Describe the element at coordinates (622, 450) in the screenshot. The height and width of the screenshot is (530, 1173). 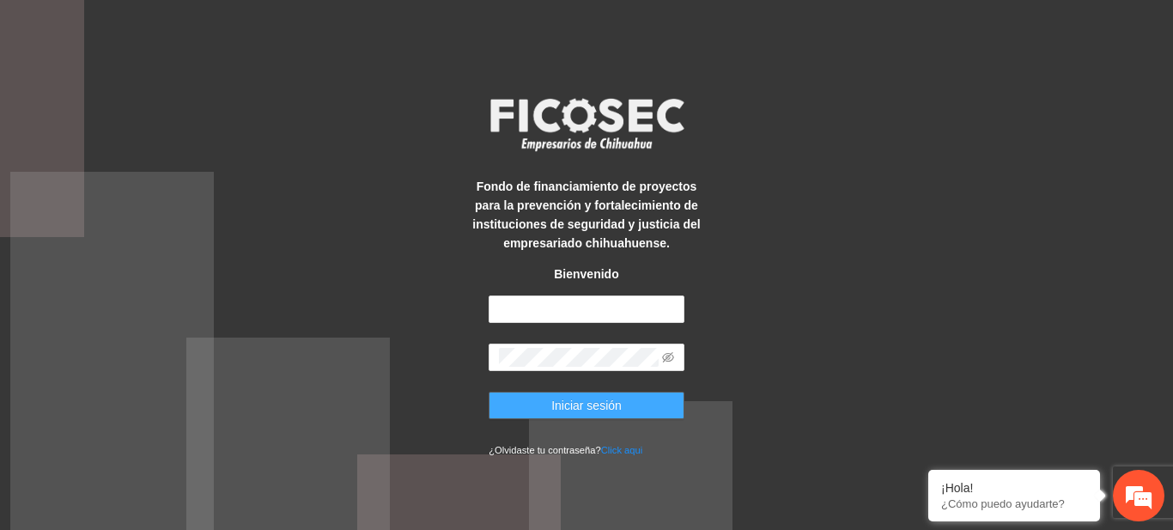
I see `a: Click aqui` at that location.